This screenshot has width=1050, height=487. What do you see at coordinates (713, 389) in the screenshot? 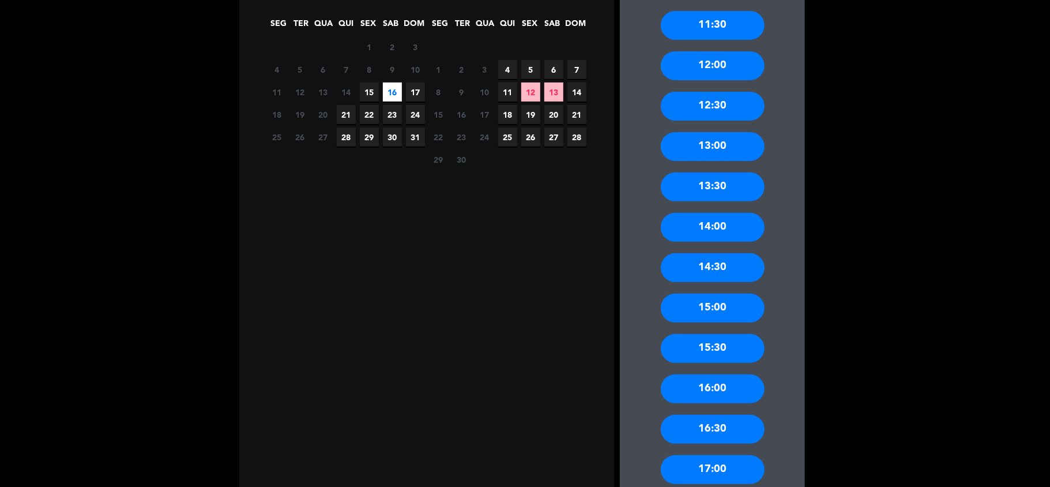
I see `div: 16:00` at bounding box center [713, 389].